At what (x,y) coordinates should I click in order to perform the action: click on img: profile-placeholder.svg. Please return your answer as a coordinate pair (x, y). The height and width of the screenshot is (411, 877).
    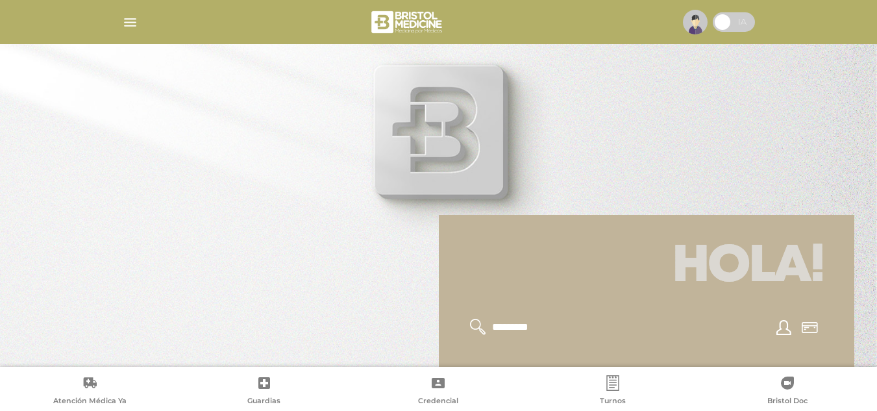
    Looking at the image, I should click on (695, 22).